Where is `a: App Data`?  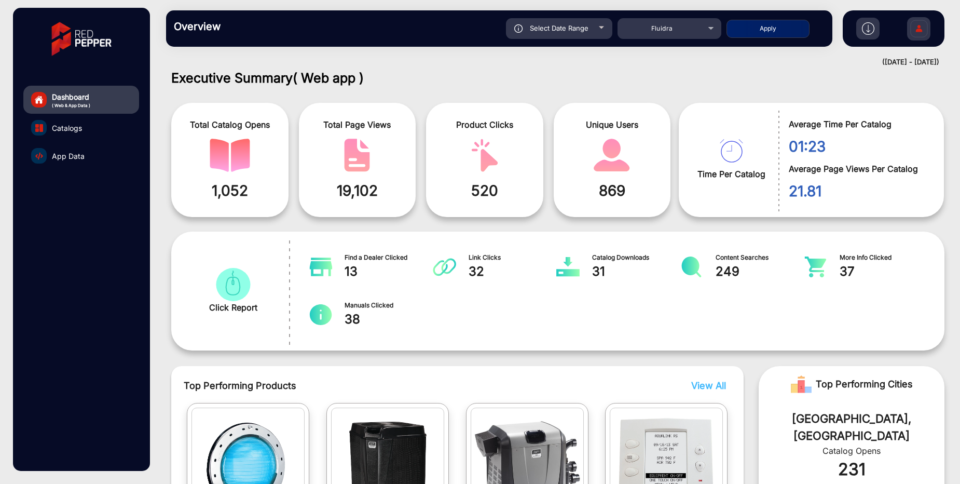
a: App Data is located at coordinates (81, 156).